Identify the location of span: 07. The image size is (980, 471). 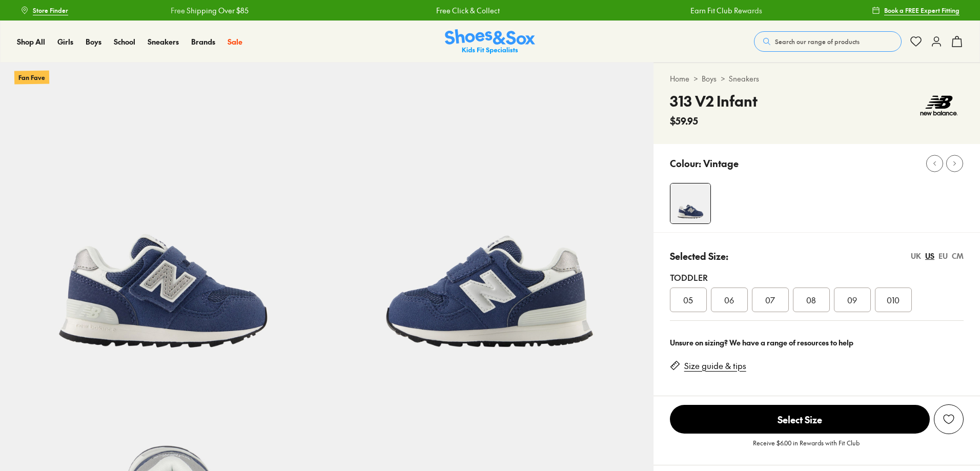
(770, 300).